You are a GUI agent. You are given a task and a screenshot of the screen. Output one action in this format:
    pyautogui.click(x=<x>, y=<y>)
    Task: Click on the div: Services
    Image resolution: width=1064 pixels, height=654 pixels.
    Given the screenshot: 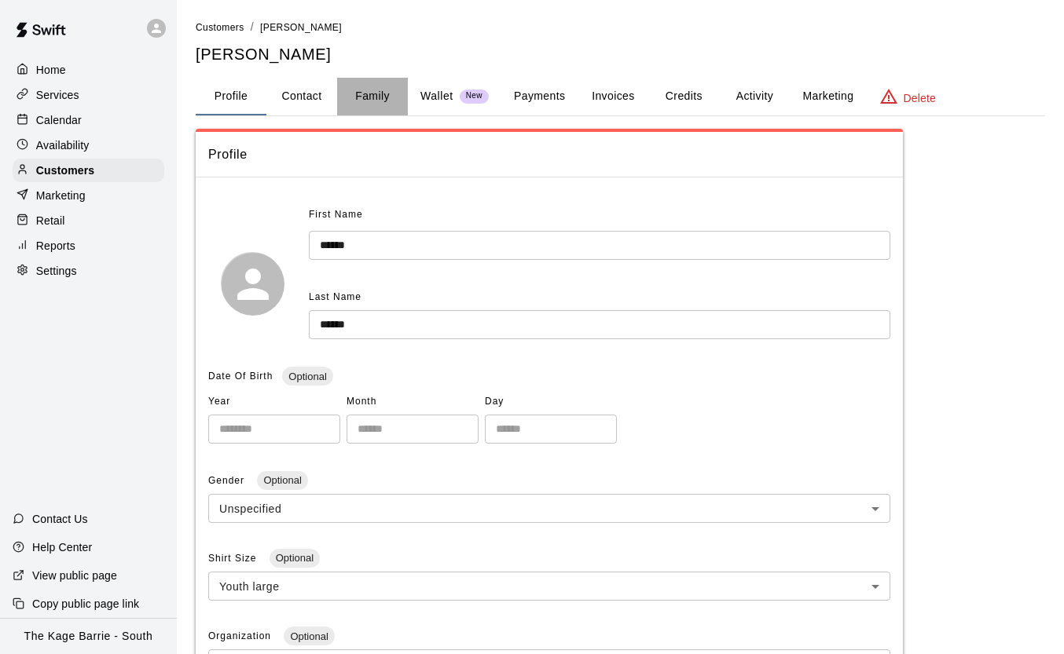 What is the action you would take?
    pyautogui.click(x=88, y=95)
    